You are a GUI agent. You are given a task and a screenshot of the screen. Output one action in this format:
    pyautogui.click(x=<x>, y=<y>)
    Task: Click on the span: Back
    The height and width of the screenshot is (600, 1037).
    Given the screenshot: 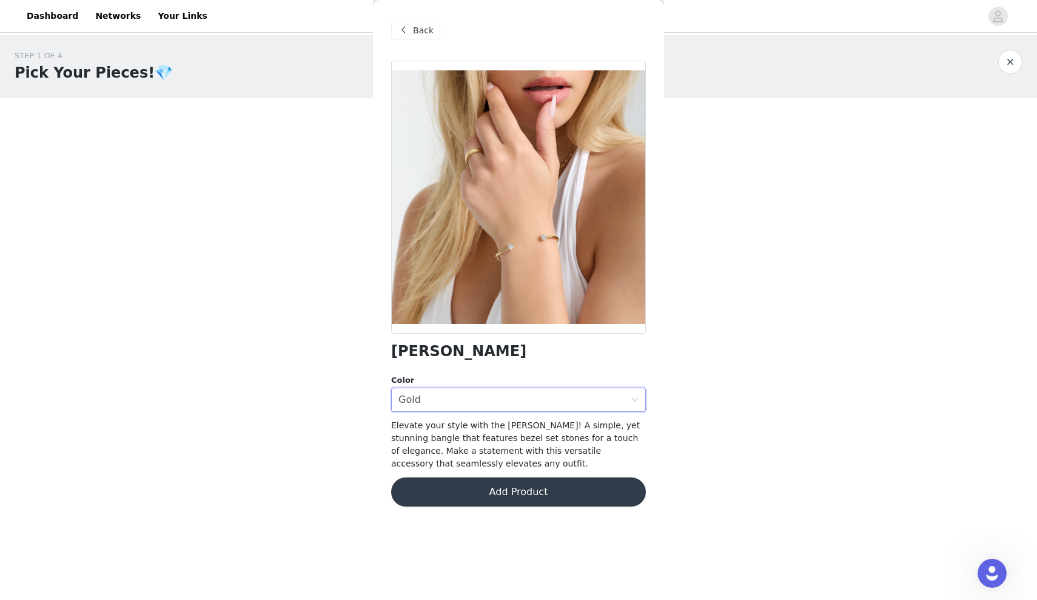 What is the action you would take?
    pyautogui.click(x=423, y=30)
    